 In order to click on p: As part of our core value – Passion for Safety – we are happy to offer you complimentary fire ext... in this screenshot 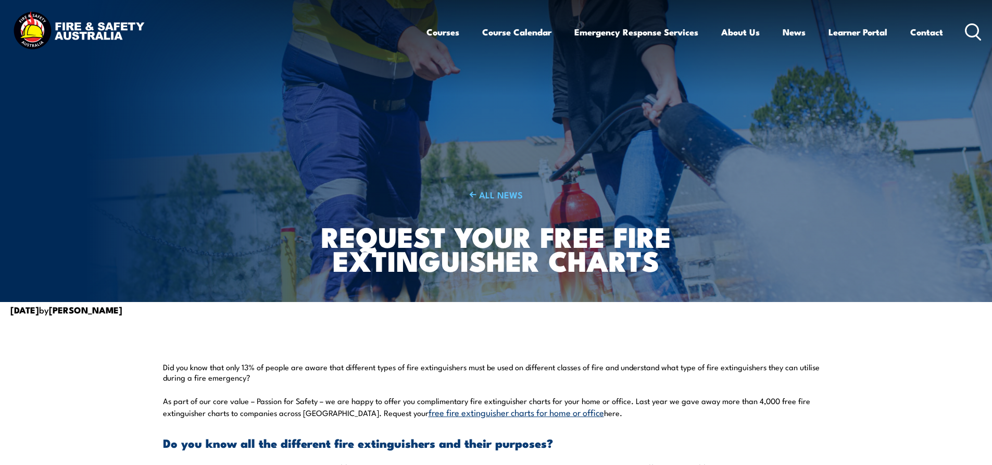, I will do `click(496, 407)`.